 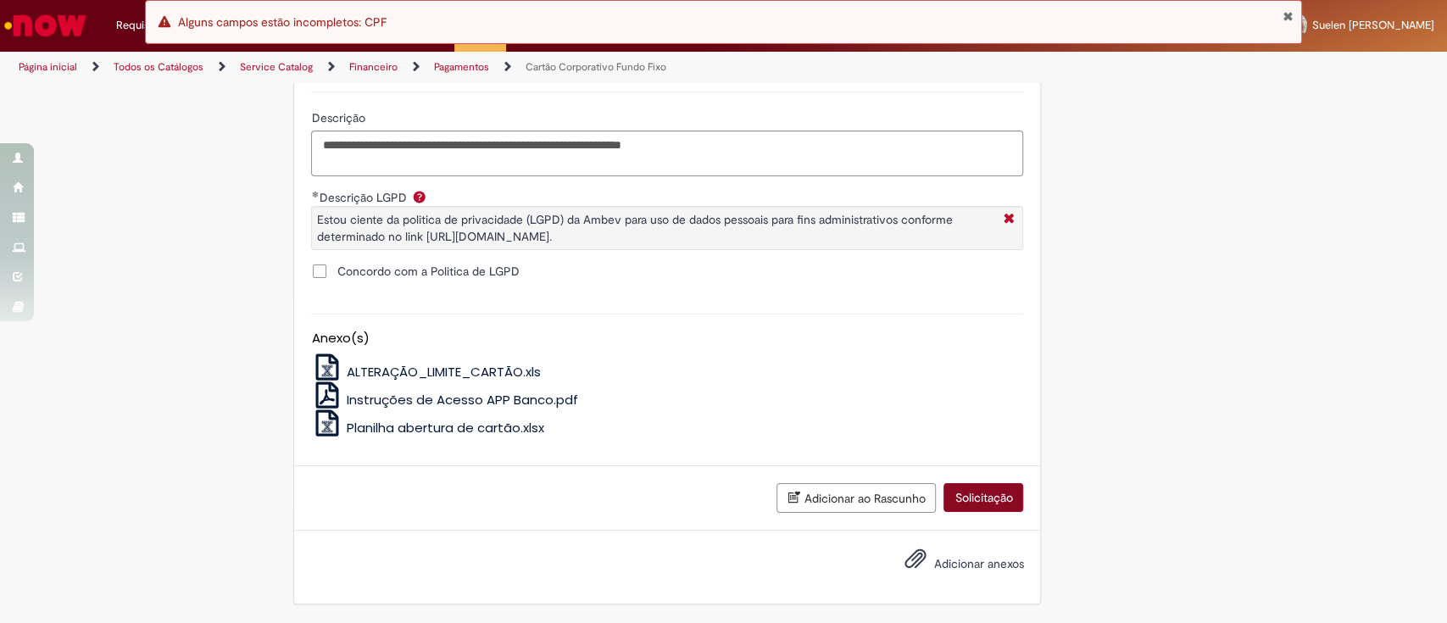 What do you see at coordinates (461, 67) in the screenshot?
I see `a: Pagamentos` at bounding box center [461, 67].